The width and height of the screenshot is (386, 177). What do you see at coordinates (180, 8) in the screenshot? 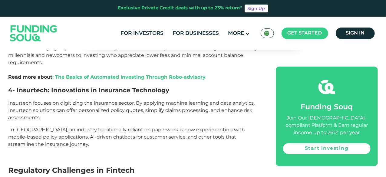
I see `div: Exclusive Private Credit deals with up to 23% return*` at bounding box center [180, 8].